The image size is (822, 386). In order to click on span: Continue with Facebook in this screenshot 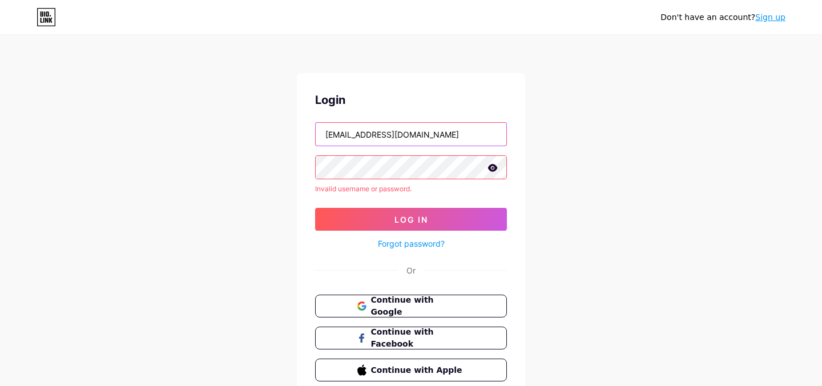, I will do `click(418, 338)`.